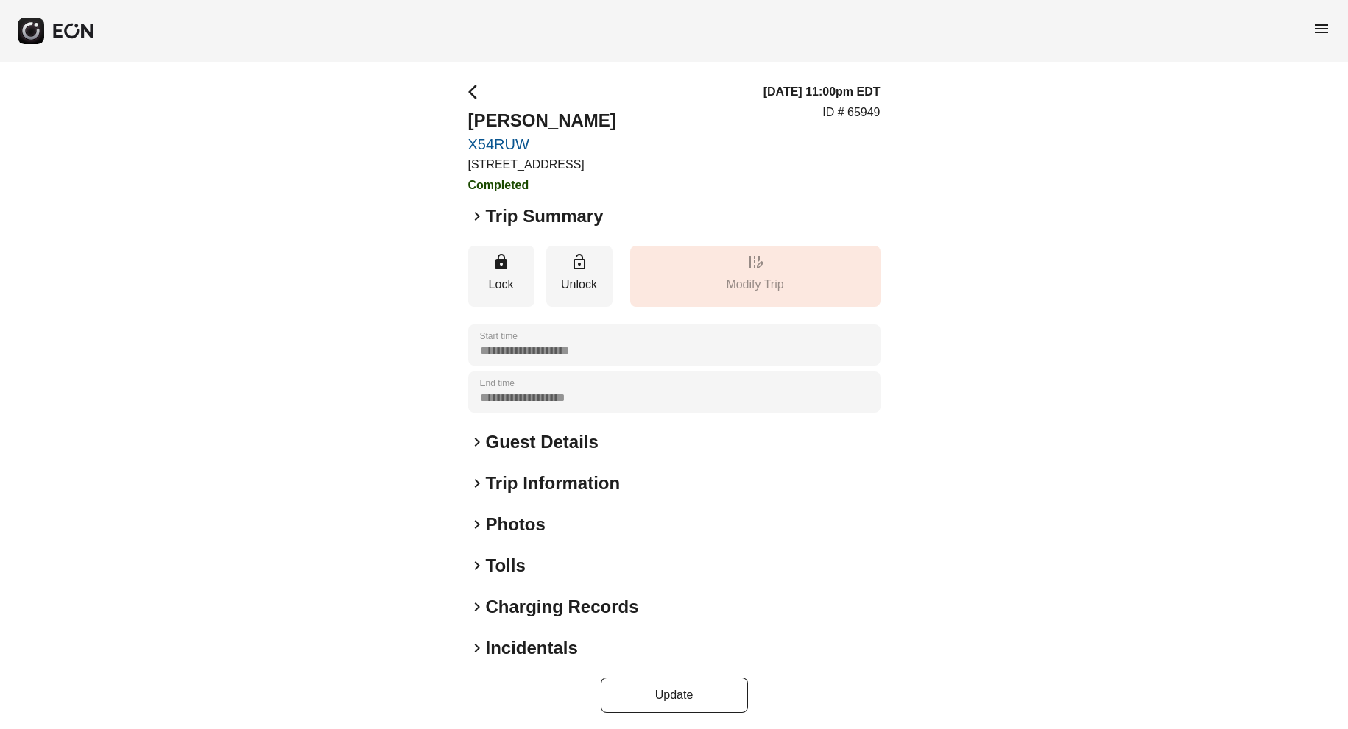  What do you see at coordinates (562, 607) in the screenshot?
I see `h2: Charging Records` at bounding box center [562, 607].